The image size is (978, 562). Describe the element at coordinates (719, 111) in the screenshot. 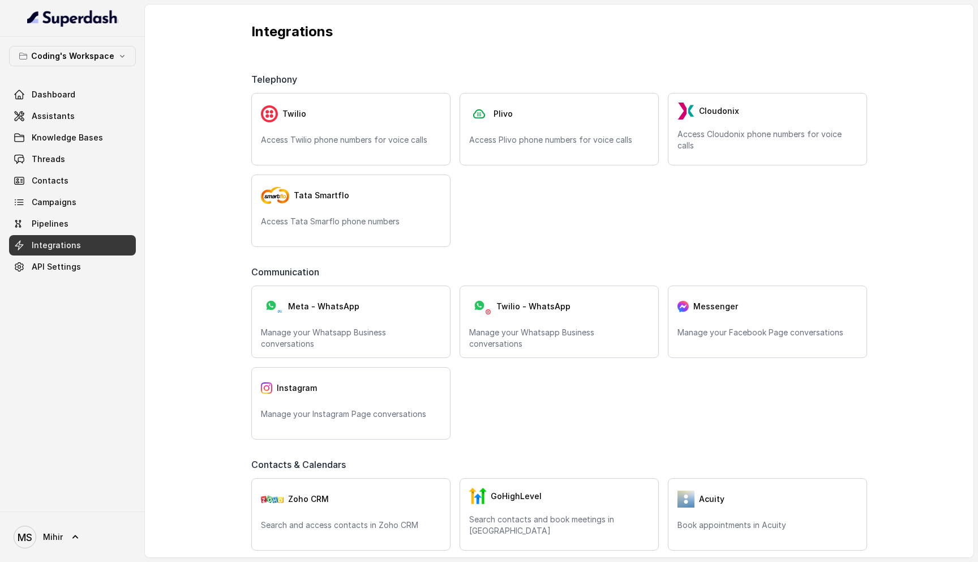

I see `span: Cloudonix` at that location.